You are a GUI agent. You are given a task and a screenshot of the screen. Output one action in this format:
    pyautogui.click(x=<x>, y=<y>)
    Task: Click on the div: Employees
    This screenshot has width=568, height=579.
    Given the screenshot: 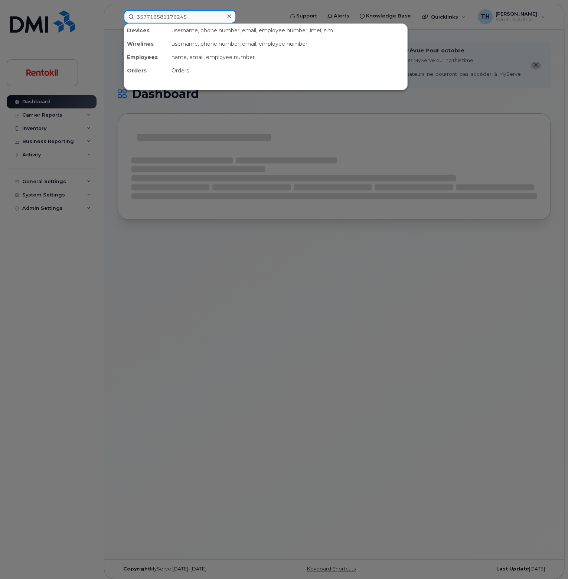 What is the action you would take?
    pyautogui.click(x=146, y=57)
    